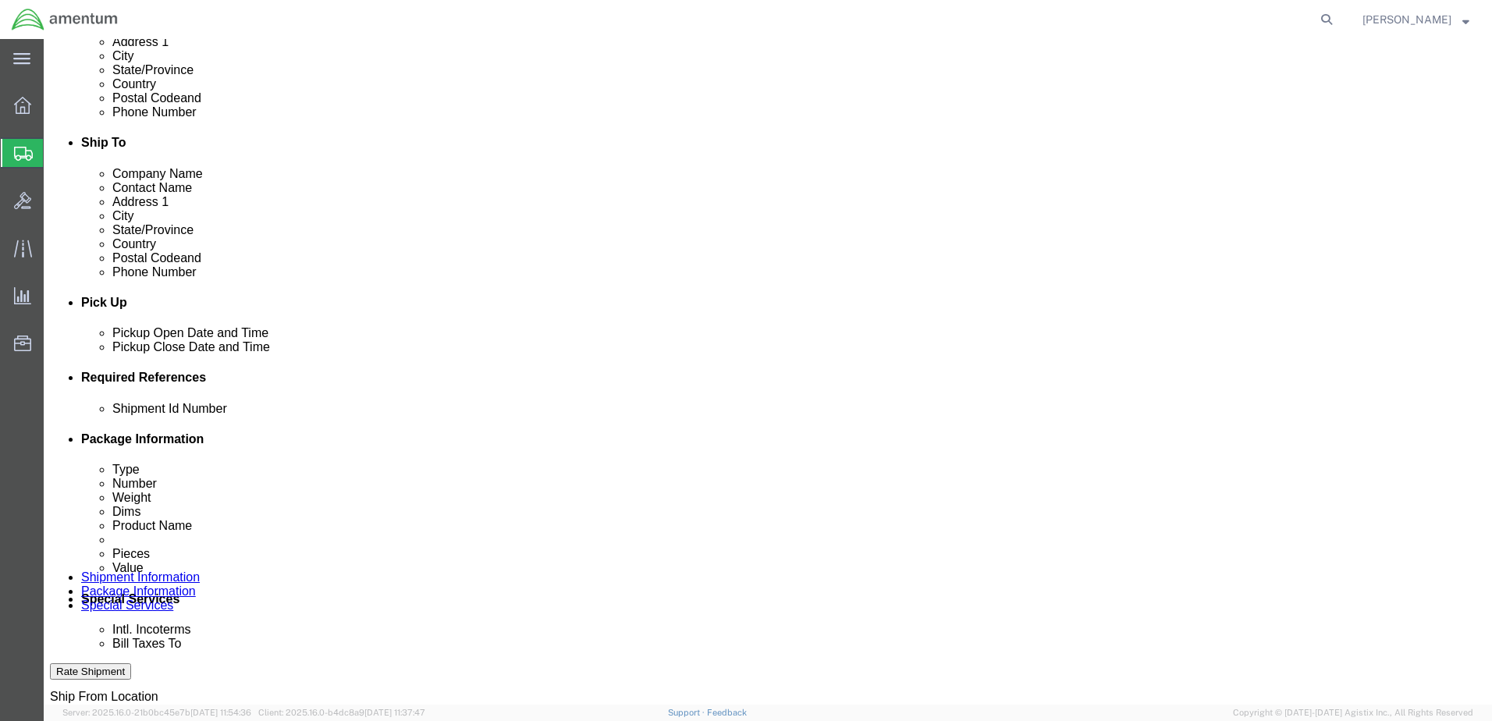 This screenshot has width=1492, height=721. What do you see at coordinates (687, 712) in the screenshot?
I see `a: Support` at bounding box center [687, 712].